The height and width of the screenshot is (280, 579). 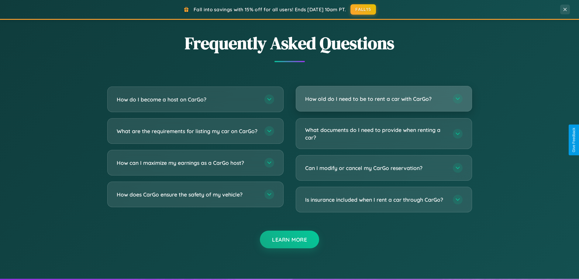 What do you see at coordinates (290, 239) in the screenshot?
I see `button: Learn More` at bounding box center [290, 239].